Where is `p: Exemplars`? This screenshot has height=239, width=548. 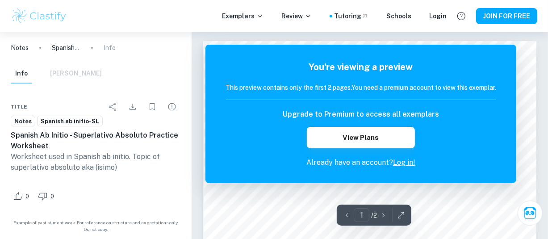 p: Exemplars is located at coordinates (243, 16).